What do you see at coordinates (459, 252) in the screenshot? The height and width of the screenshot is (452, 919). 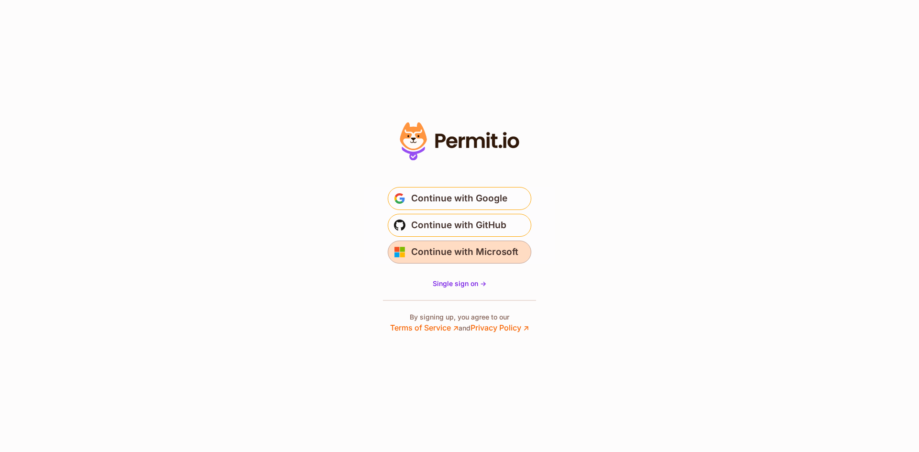 I see `button: Continue with Microsoft` at bounding box center [459, 252].